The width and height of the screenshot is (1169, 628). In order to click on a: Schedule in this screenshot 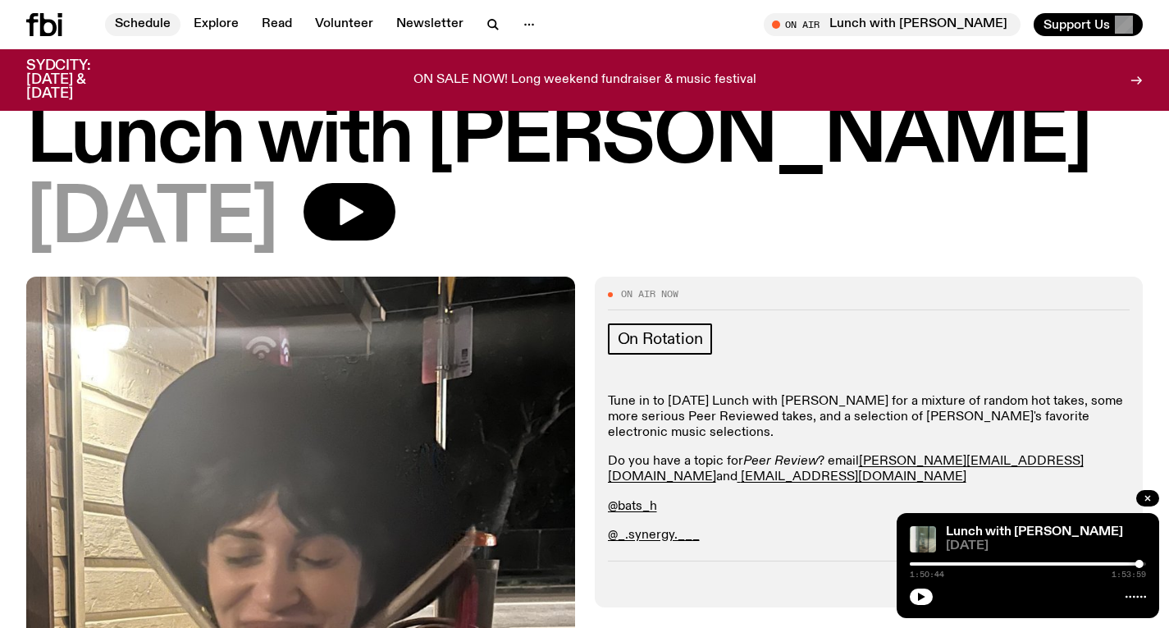, I will do `click(143, 25)`.